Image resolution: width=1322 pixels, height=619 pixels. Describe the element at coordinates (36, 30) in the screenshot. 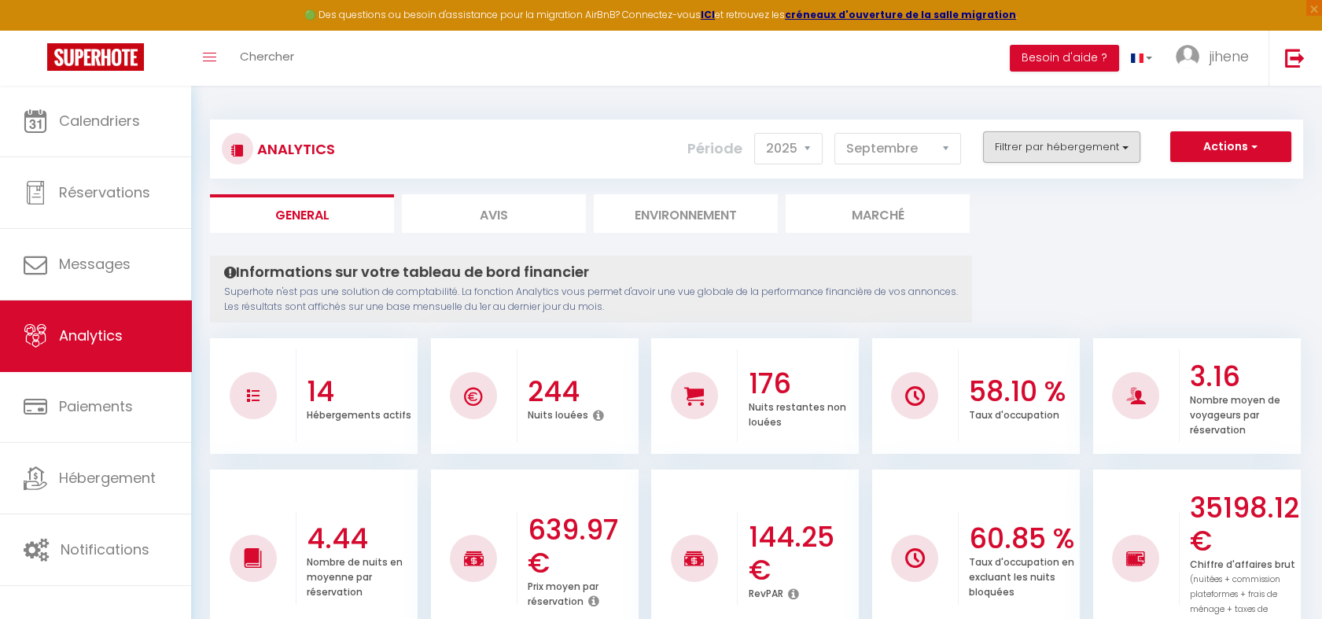

I see `button: Ouvrir le widget de chat LiveChat` at that location.